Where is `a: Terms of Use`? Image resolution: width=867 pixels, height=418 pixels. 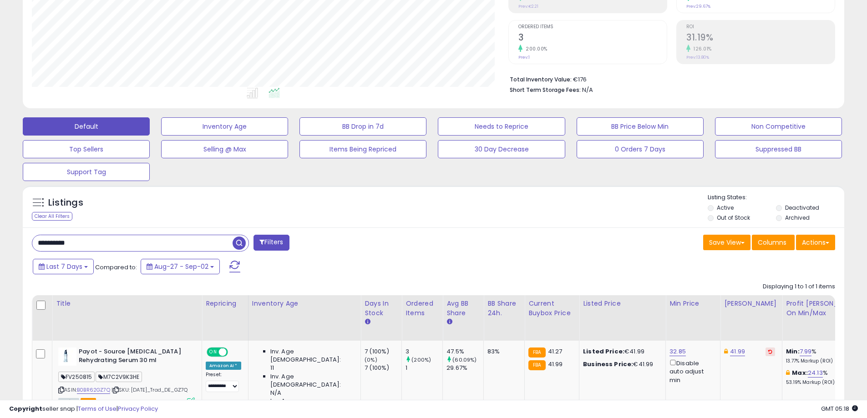 a: Terms of Use is located at coordinates (97, 409).